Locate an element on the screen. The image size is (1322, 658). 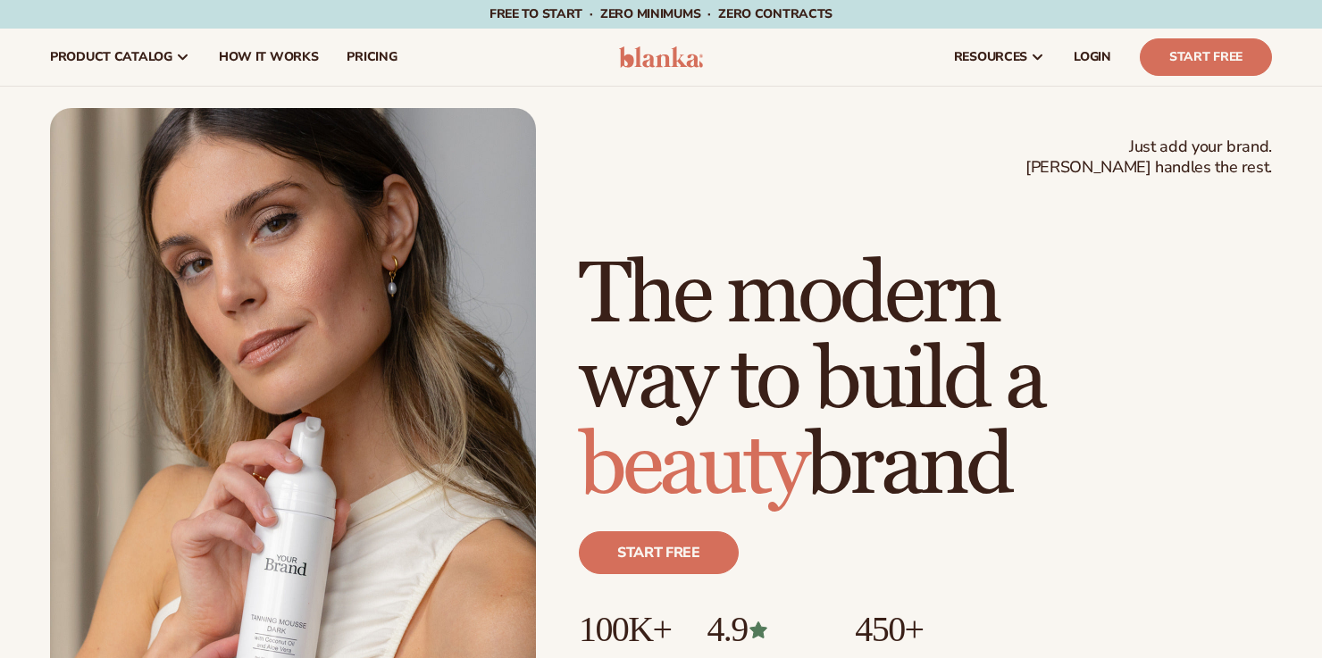
a: LOGIN is located at coordinates (1092, 57).